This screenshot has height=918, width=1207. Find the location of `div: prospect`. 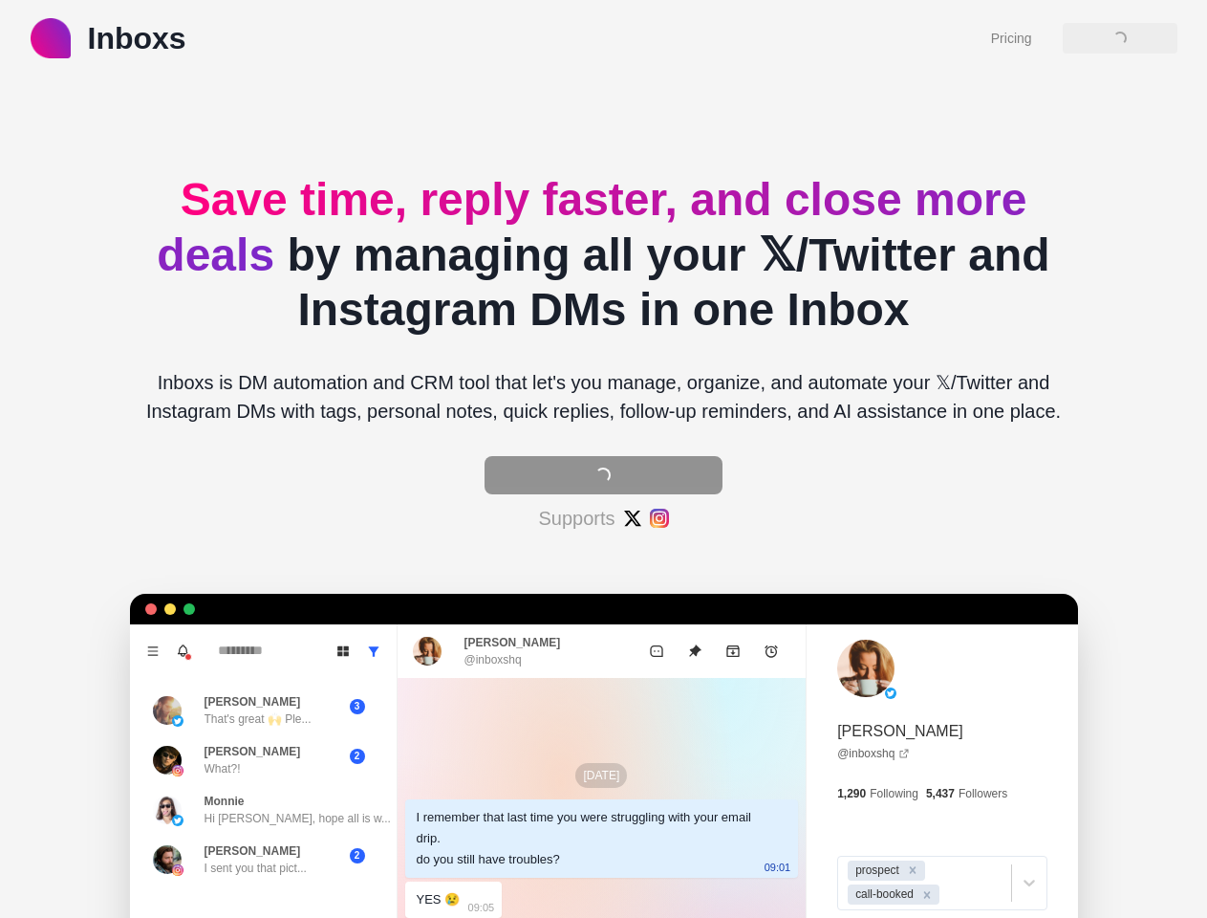

div: prospect is located at coordinates (876, 870).